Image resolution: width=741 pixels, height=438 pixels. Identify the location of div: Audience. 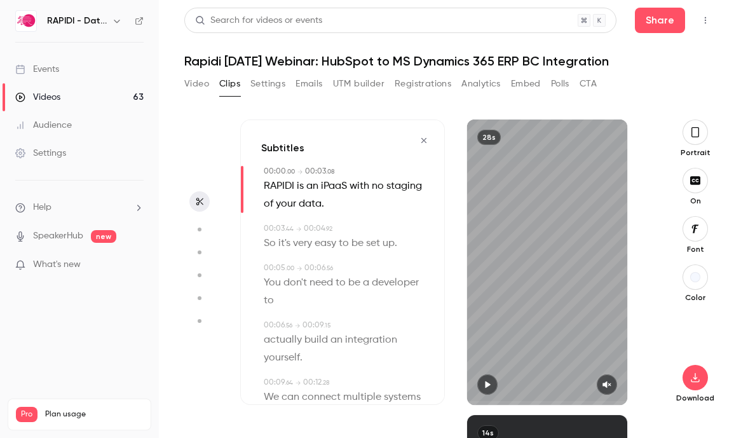
(43, 125).